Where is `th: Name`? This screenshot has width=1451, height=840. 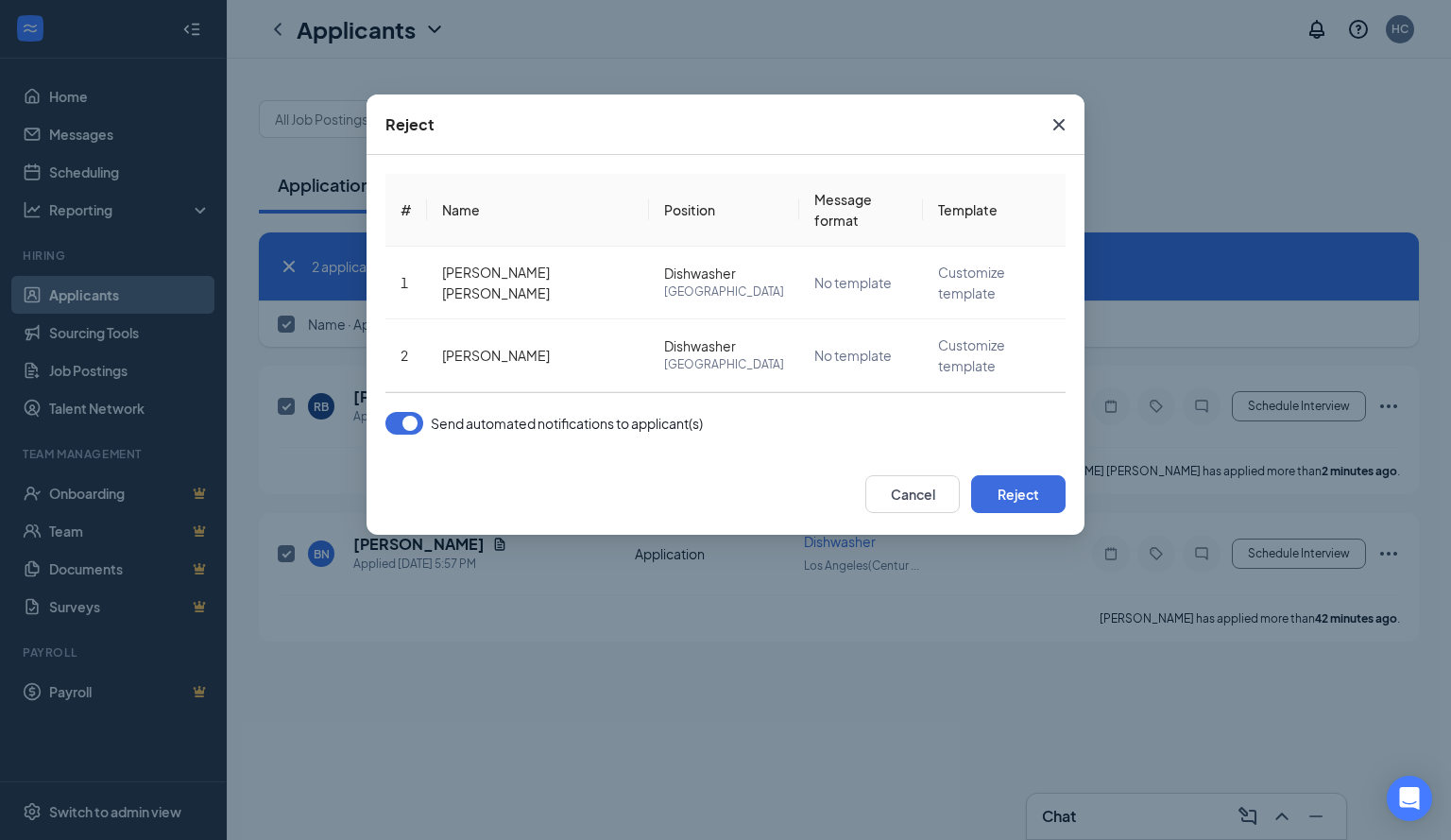
th: Name is located at coordinates (538, 210).